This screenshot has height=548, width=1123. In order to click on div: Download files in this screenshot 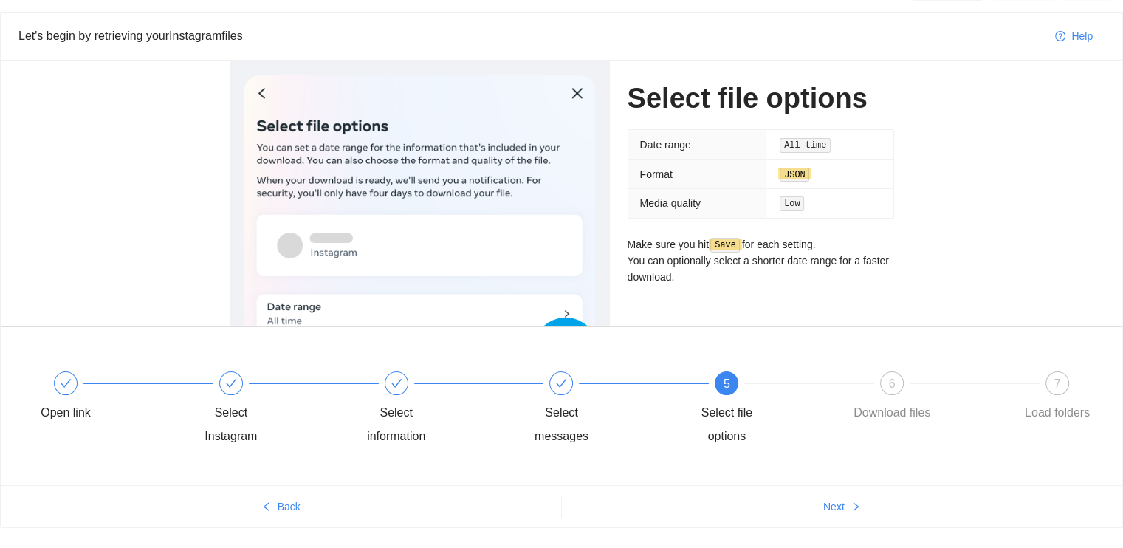, I will do `click(892, 413)`.